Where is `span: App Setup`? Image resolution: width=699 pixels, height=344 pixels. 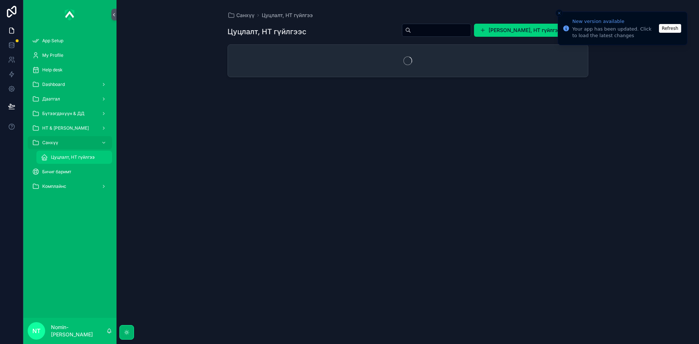
span: App Setup is located at coordinates (53, 41).